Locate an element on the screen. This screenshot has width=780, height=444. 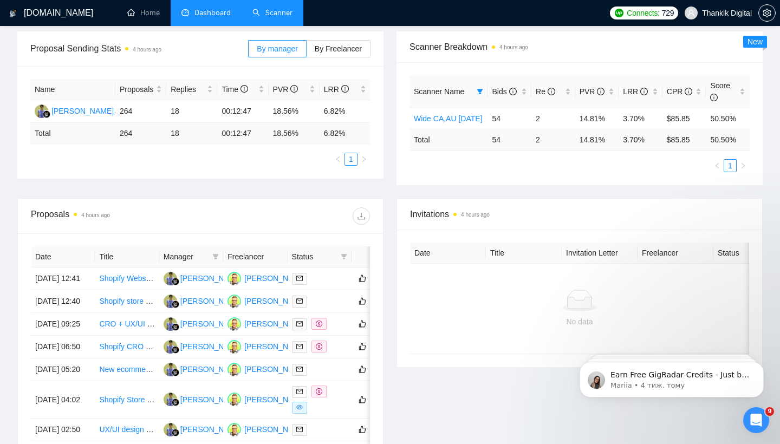
span: left is located at coordinates (717, 166).